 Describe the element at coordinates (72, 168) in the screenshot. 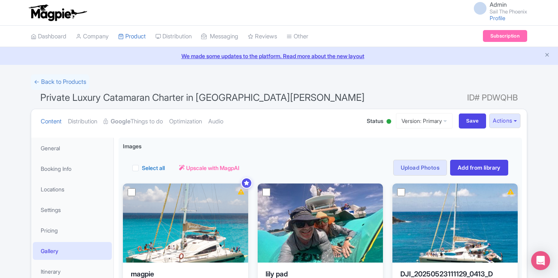

I see `a: Booking Info` at that location.